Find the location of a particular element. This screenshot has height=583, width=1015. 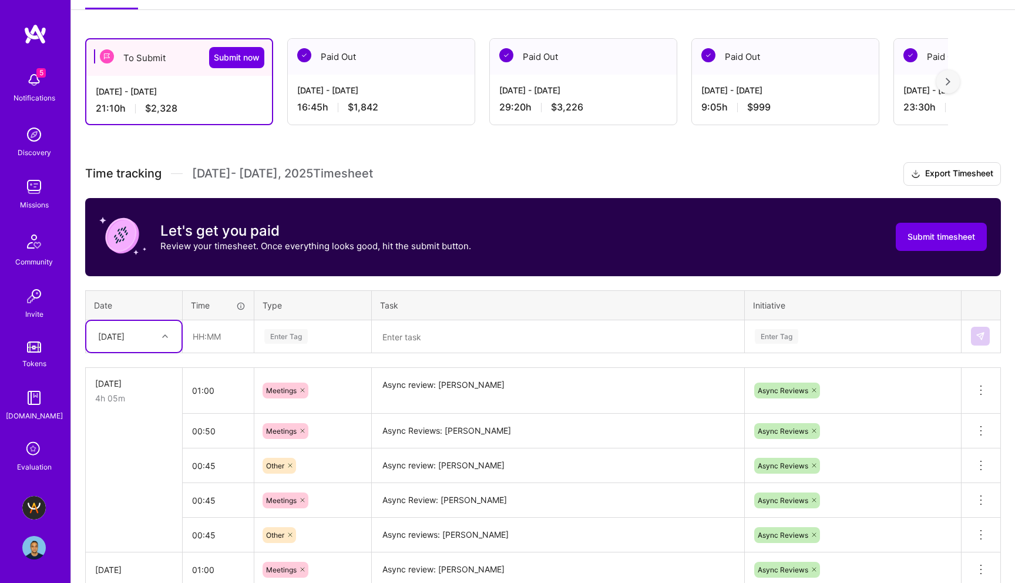

span: $3,226 is located at coordinates (567, 107).